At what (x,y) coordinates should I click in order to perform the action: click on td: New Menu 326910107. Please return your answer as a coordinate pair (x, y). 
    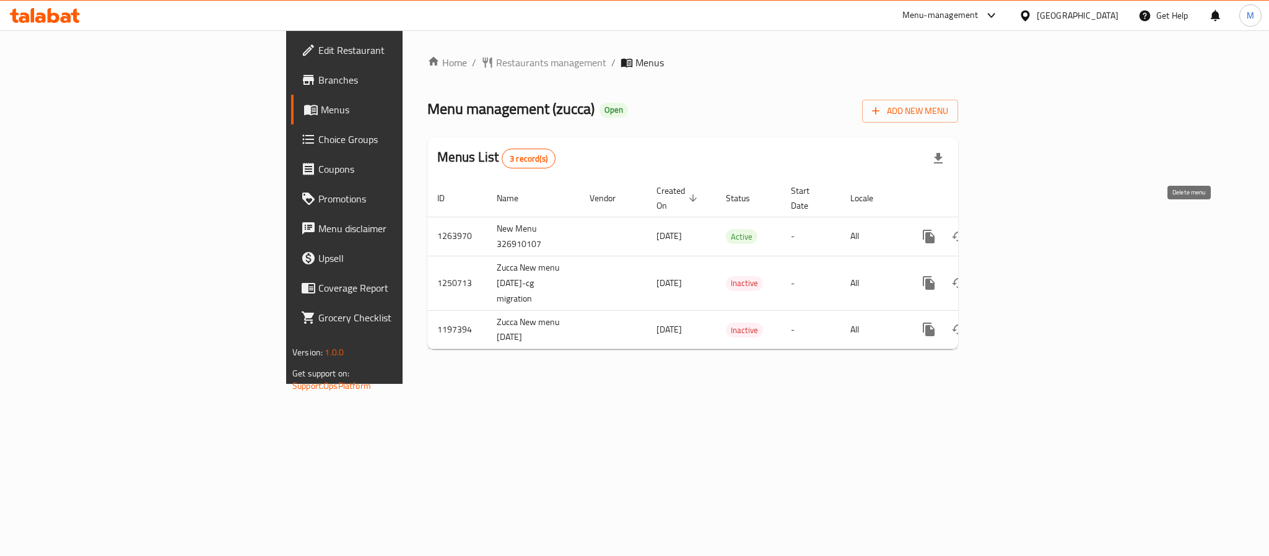
    Looking at the image, I should click on (533, 236).